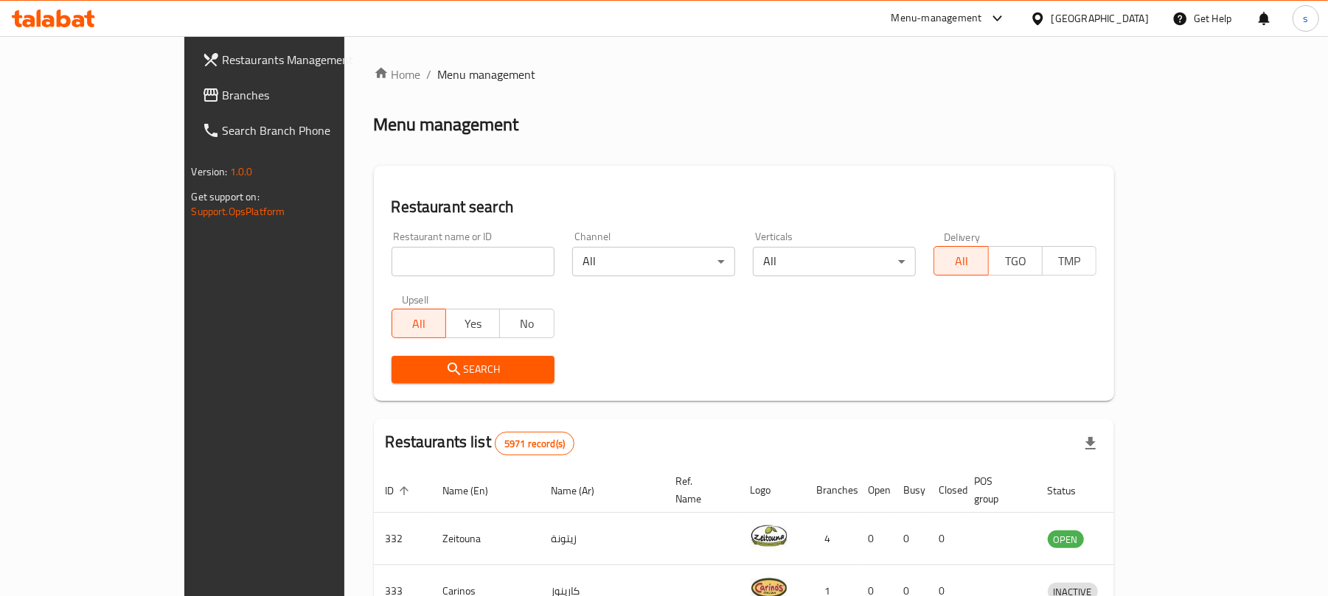  What do you see at coordinates (1069, 261) in the screenshot?
I see `span: TMP` at bounding box center [1069, 261].